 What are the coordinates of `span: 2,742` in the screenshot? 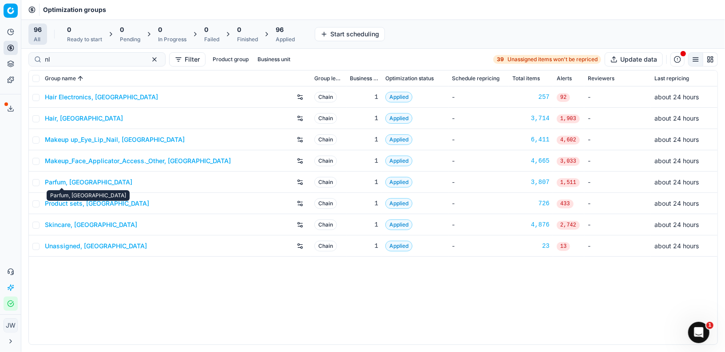 It's located at (568, 225).